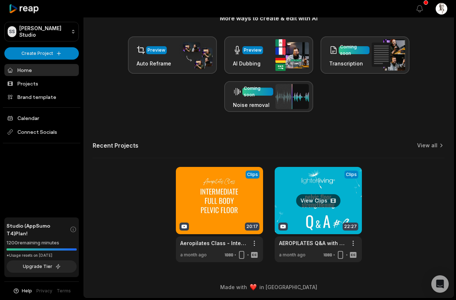  Describe the element at coordinates (44, 291) in the screenshot. I see `a: Privacy` at that location.